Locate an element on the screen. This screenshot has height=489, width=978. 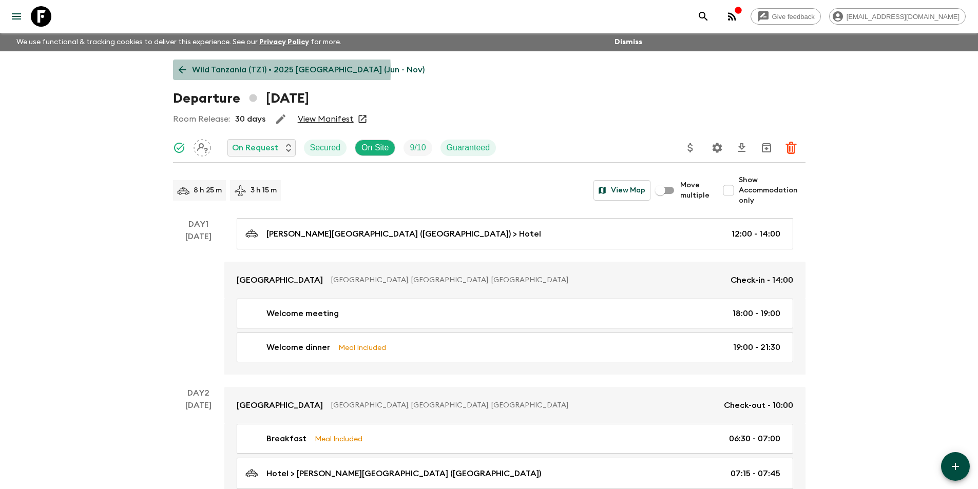
div: Trip Fill is located at coordinates (417, 148).